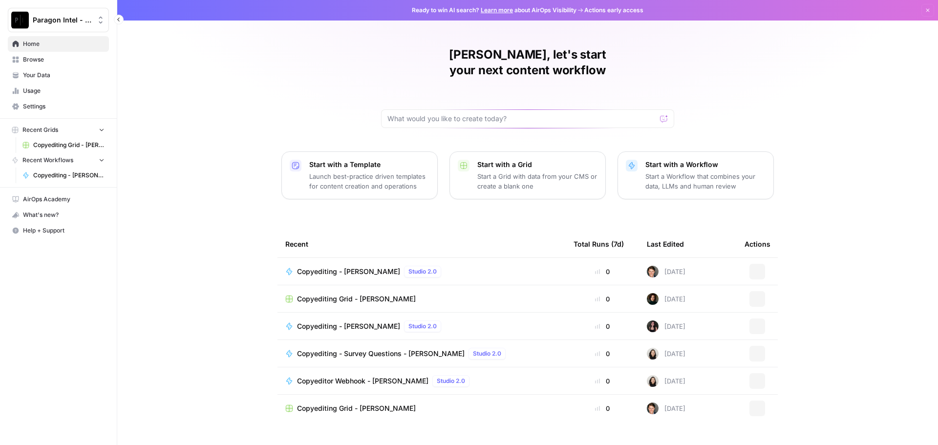 This screenshot has height=445, width=938. Describe the element at coordinates (497, 10) in the screenshot. I see `a: Learn more` at that location.